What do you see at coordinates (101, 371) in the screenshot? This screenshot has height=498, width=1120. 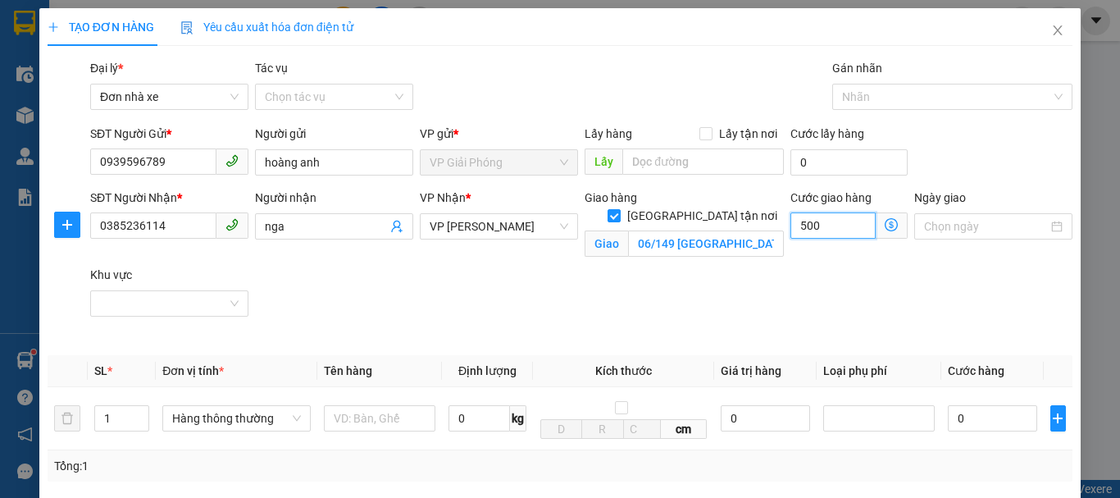 I see `span: SL` at bounding box center [101, 371].